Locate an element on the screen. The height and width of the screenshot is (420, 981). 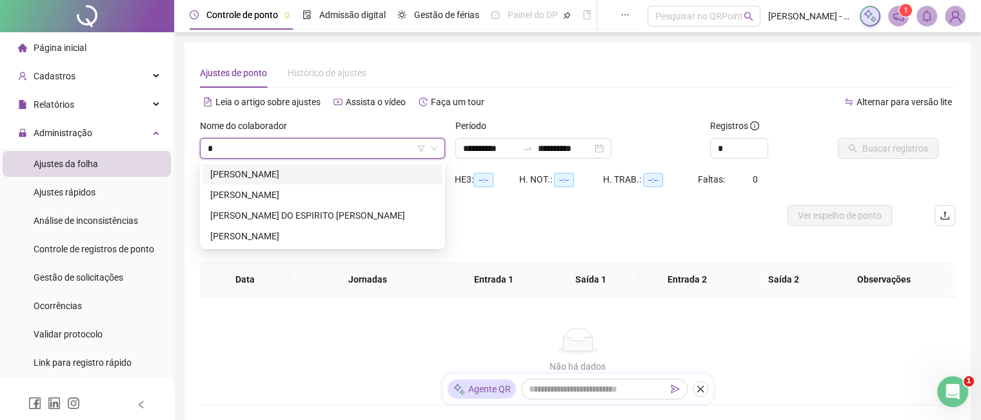
div: Não há dados is located at coordinates (577, 366).